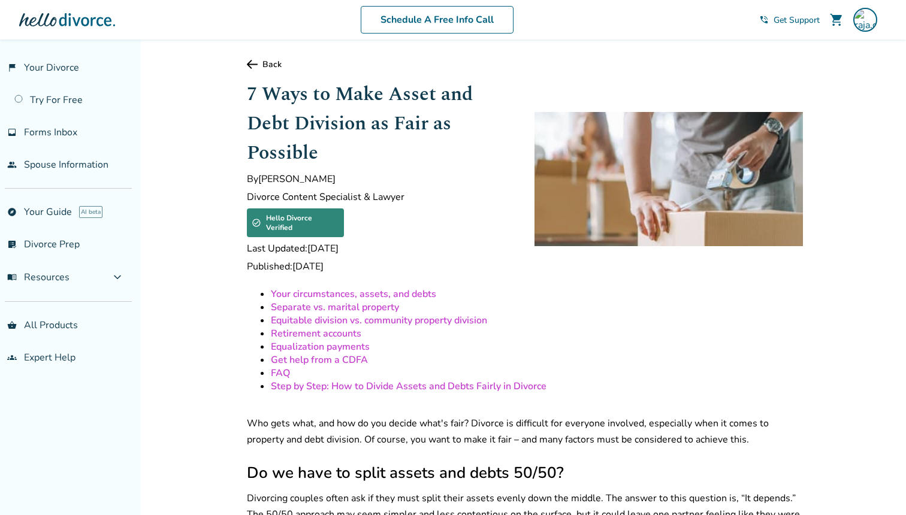 This screenshot has height=515, width=906. I want to click on span: Forms Inbox, so click(50, 132).